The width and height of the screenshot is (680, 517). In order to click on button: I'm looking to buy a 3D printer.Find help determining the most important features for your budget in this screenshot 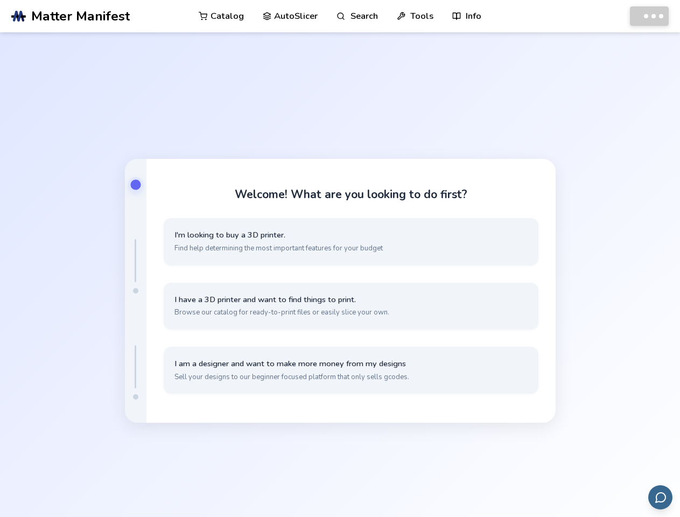, I will do `click(351, 241)`.